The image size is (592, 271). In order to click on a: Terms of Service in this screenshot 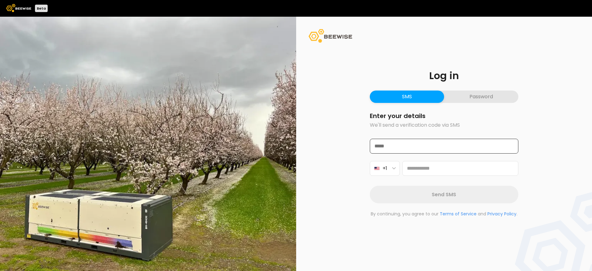, I will do `click(458, 214)`.